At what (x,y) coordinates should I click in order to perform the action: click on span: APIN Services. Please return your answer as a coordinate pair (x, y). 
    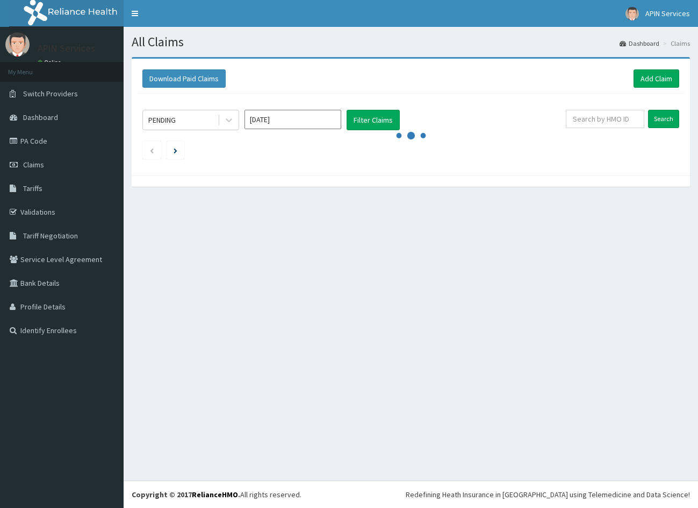
    Looking at the image, I should click on (668, 13).